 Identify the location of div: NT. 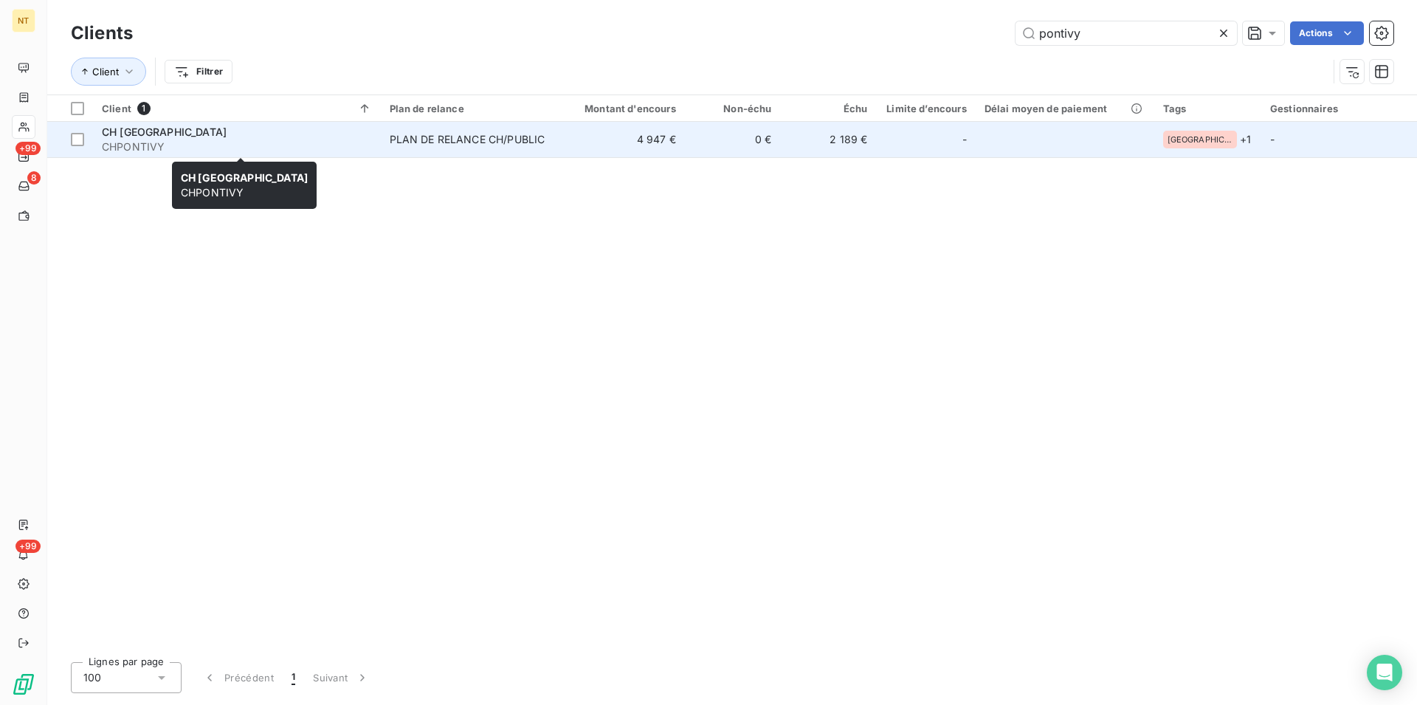
(24, 21).